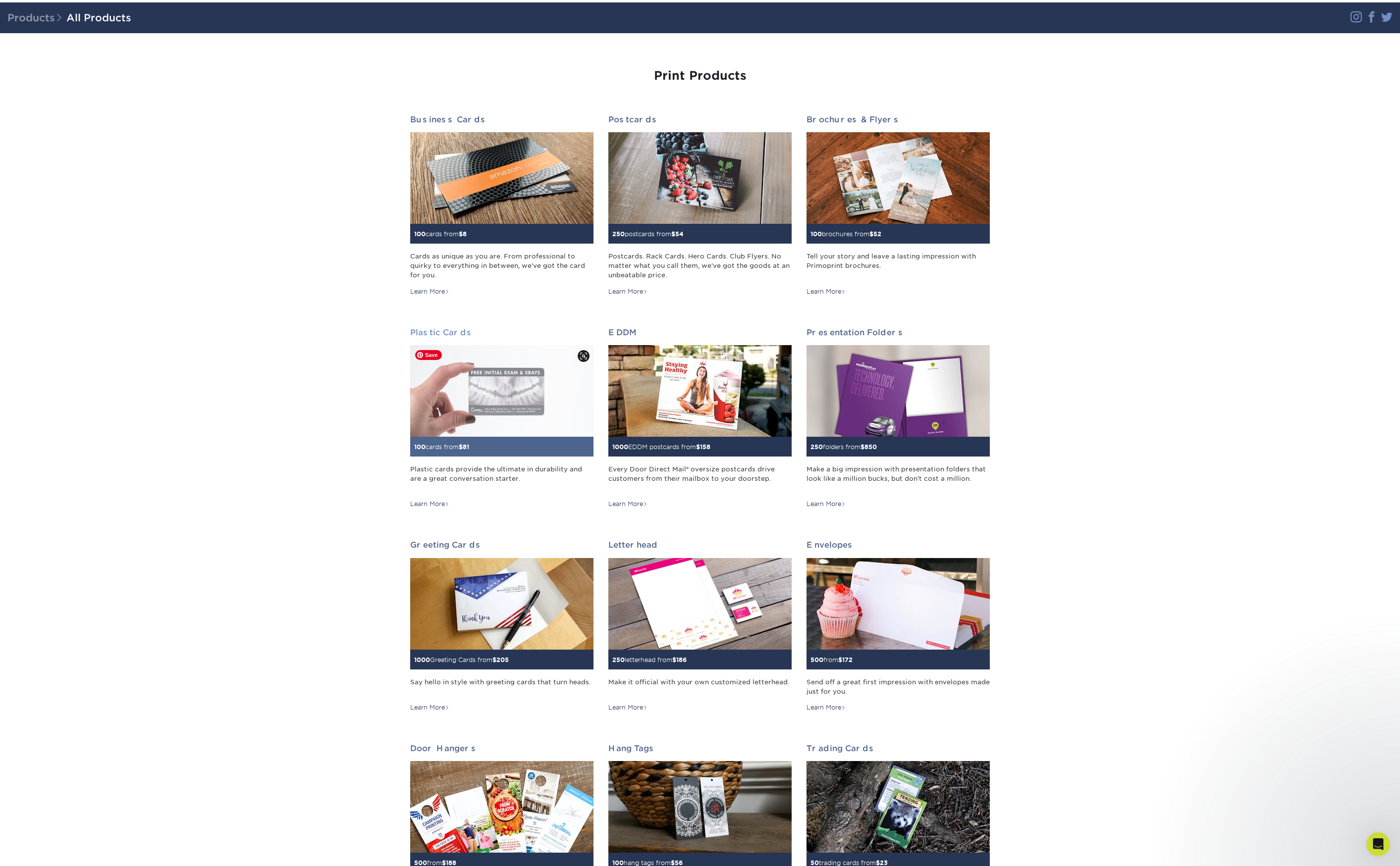  I want to click on img: Hang Tags, so click(700, 807).